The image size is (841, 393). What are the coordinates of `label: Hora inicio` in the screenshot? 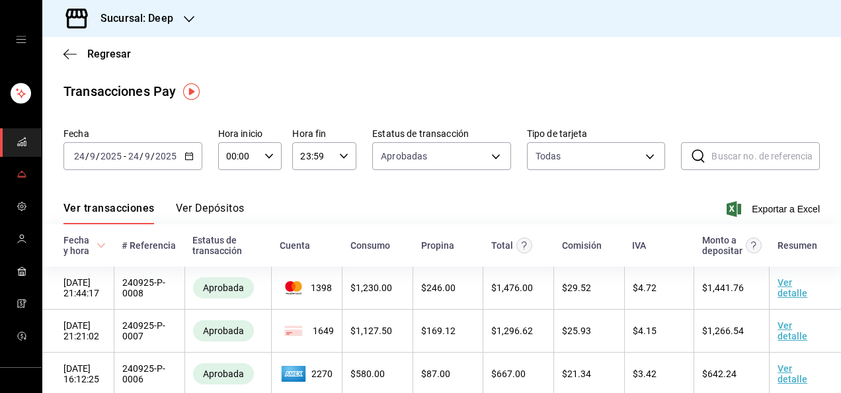 It's located at (250, 134).